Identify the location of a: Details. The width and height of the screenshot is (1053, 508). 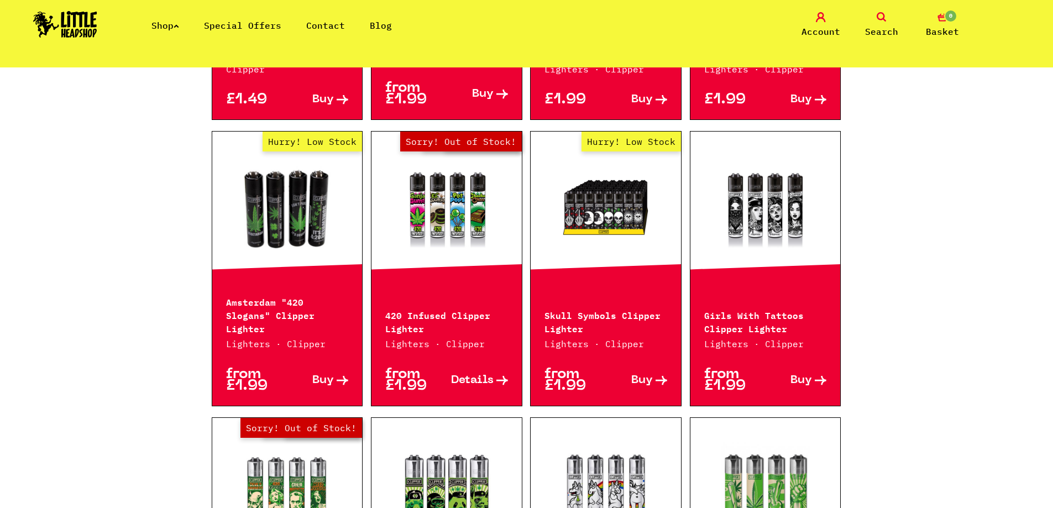
(477, 380).